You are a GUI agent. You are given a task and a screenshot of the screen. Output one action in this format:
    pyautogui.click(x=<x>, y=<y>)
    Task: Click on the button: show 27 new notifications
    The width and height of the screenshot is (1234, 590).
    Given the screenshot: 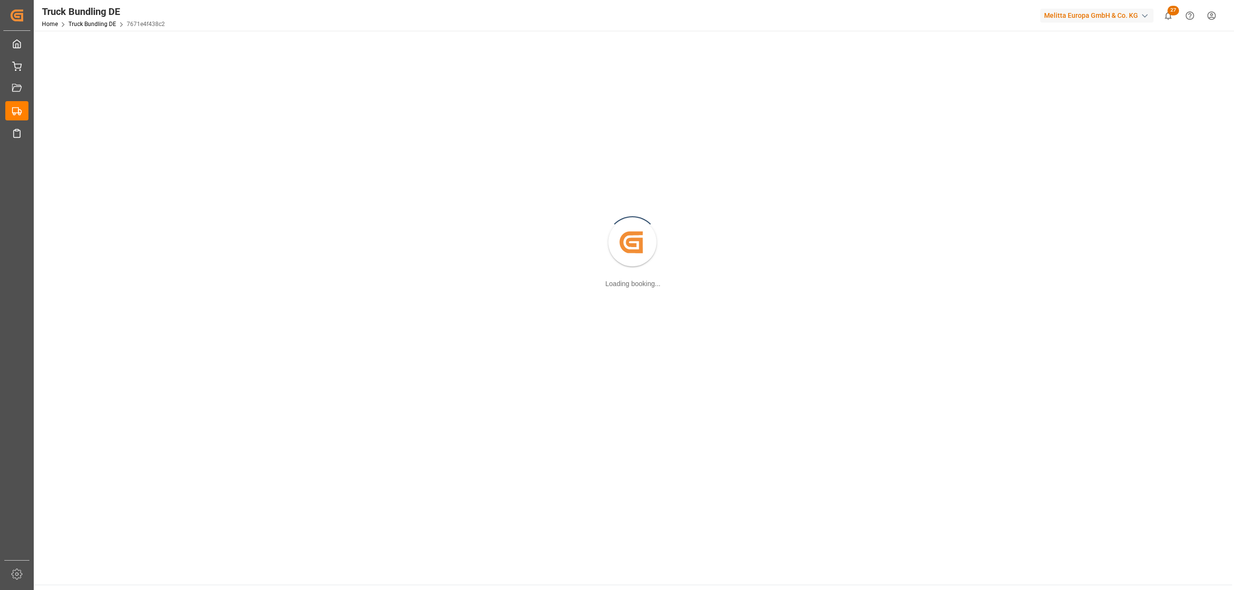 What is the action you would take?
    pyautogui.click(x=1168, y=15)
    